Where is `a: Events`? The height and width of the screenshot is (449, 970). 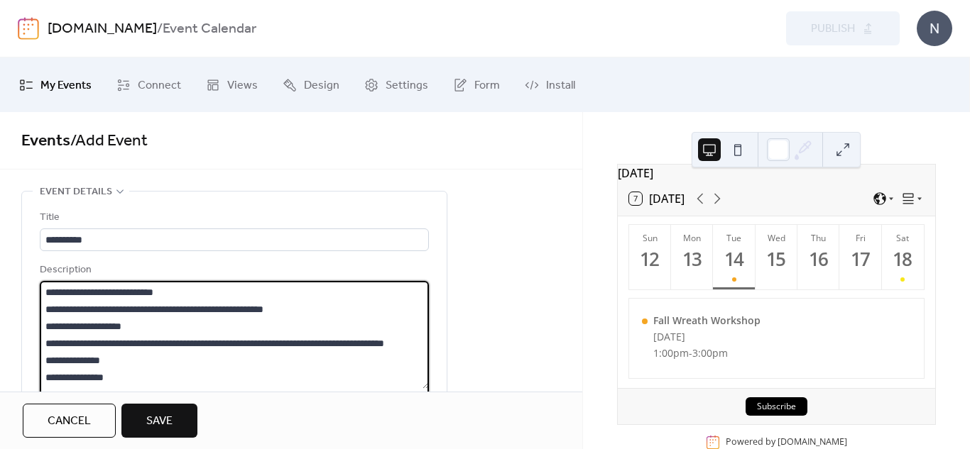 a: Events is located at coordinates (45, 141).